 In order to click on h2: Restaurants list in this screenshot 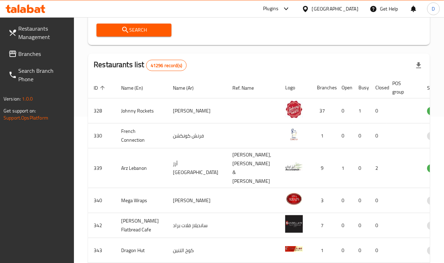, I will do `click(140, 65)`.